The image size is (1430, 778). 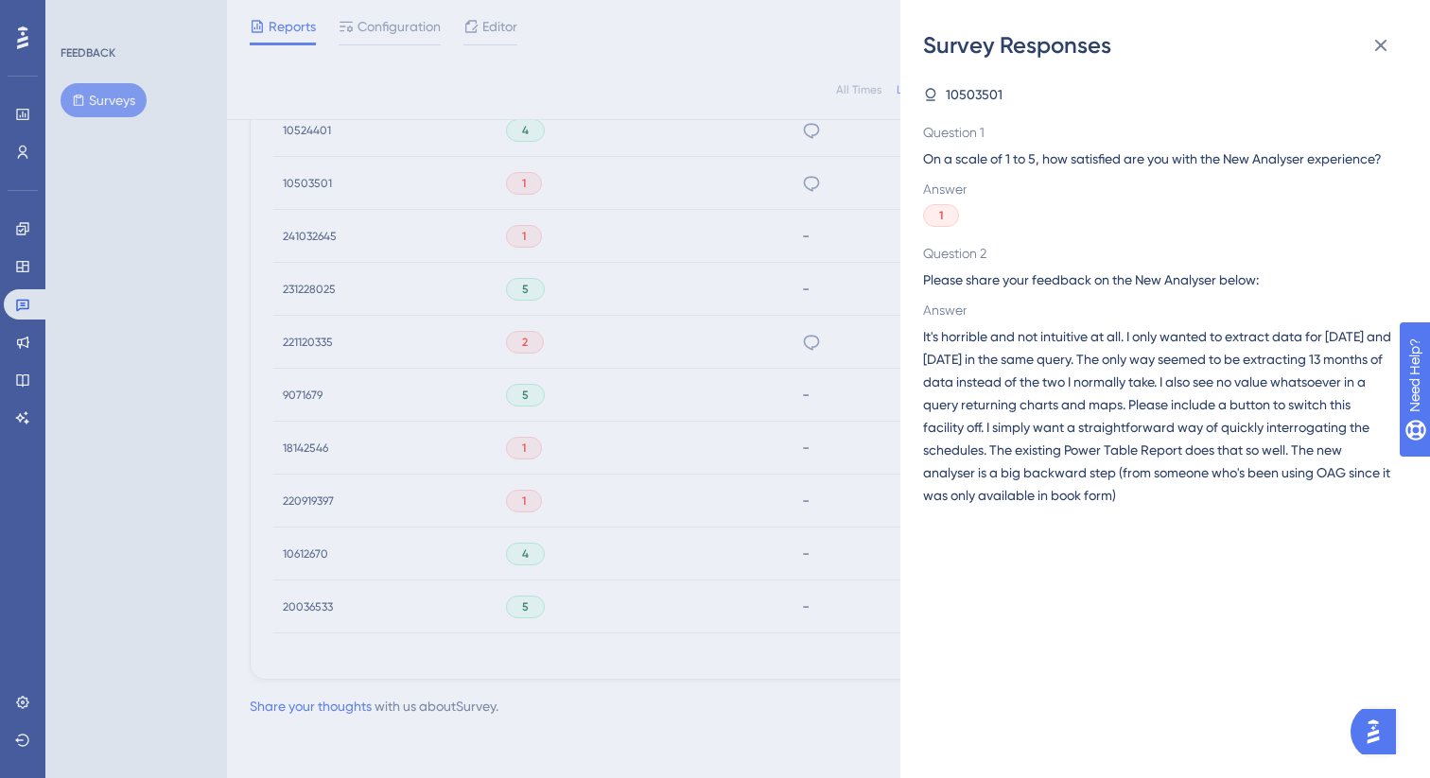 I want to click on span: Need Help?, so click(x=81, y=16).